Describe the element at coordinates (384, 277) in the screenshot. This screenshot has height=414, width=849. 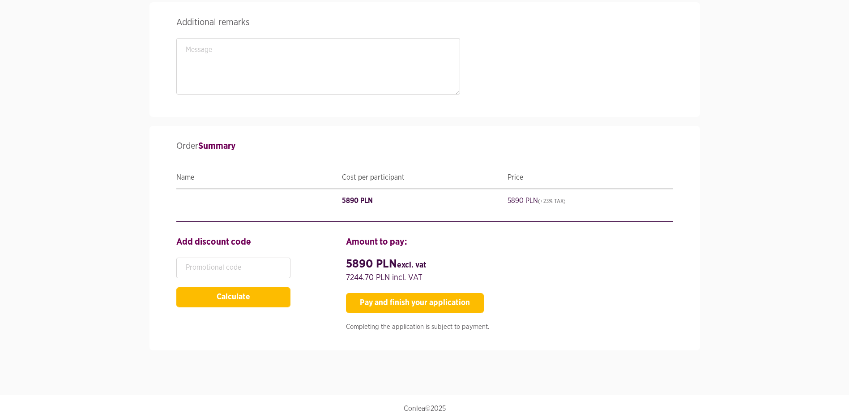
I see `span: 7244.70 PLN incl. VAT` at that location.